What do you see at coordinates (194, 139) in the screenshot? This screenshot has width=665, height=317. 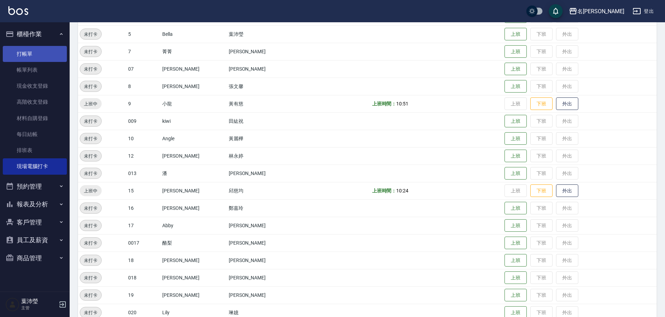 I see `td: Angle` at bounding box center [194, 139].